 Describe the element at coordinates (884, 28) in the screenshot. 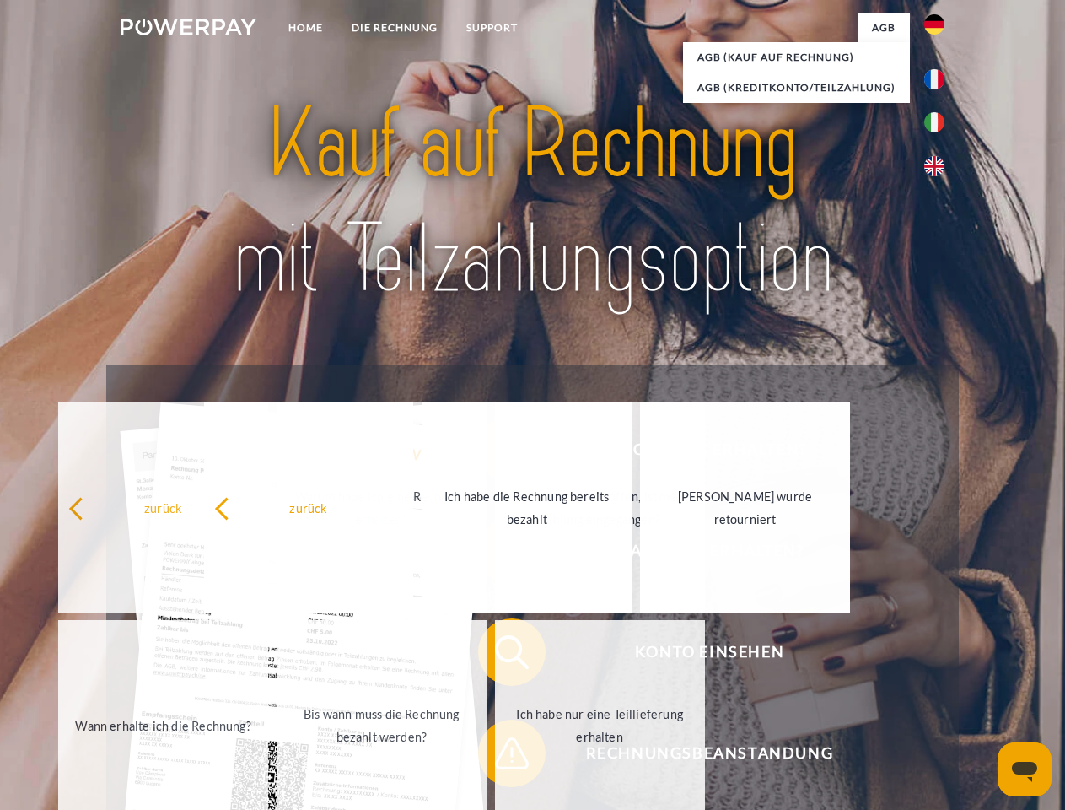

I see `a: agb` at that location.